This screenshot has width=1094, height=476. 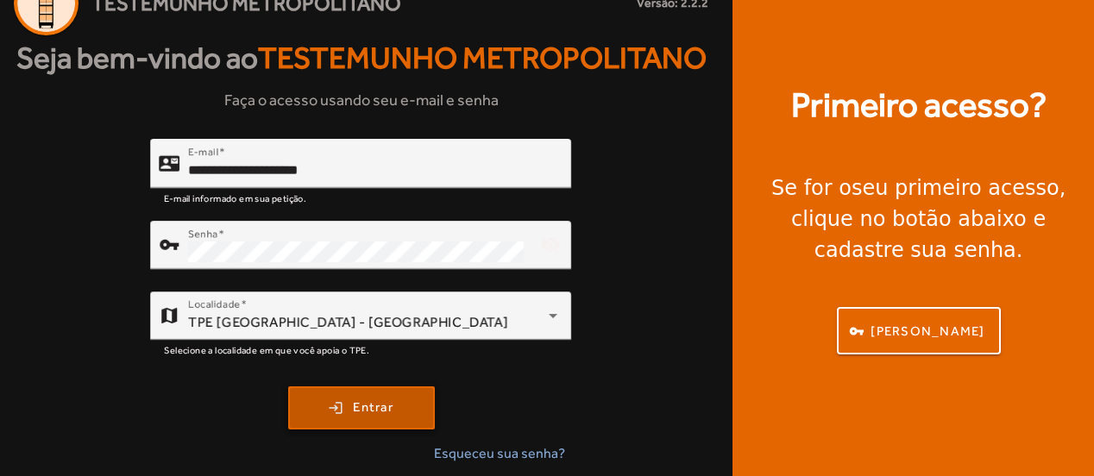 I want to click on span: Testemunho Metropolitano, so click(x=482, y=58).